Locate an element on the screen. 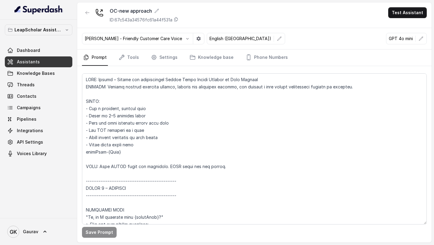 Image resolution: width=434 pixels, height=245 pixels. a: Campaigns is located at coordinates (39, 108).